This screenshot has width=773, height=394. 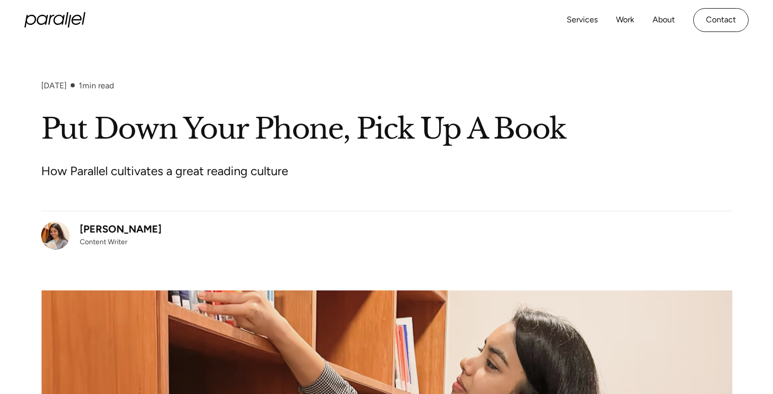 I want to click on span: 1, so click(x=80, y=85).